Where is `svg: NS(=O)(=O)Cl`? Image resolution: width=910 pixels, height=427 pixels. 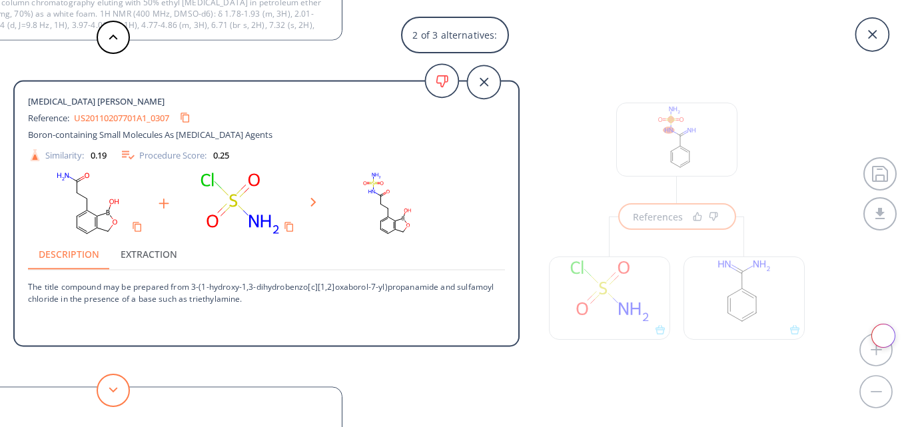 svg: NS(=O)(=O)Cl is located at coordinates (240, 204).